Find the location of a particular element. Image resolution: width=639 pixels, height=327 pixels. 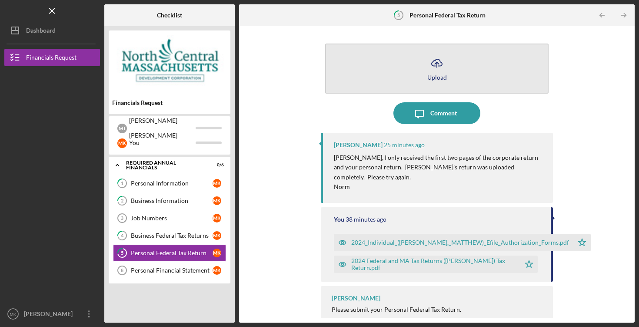

b: Personal Federal Tax Return is located at coordinates (448, 15).